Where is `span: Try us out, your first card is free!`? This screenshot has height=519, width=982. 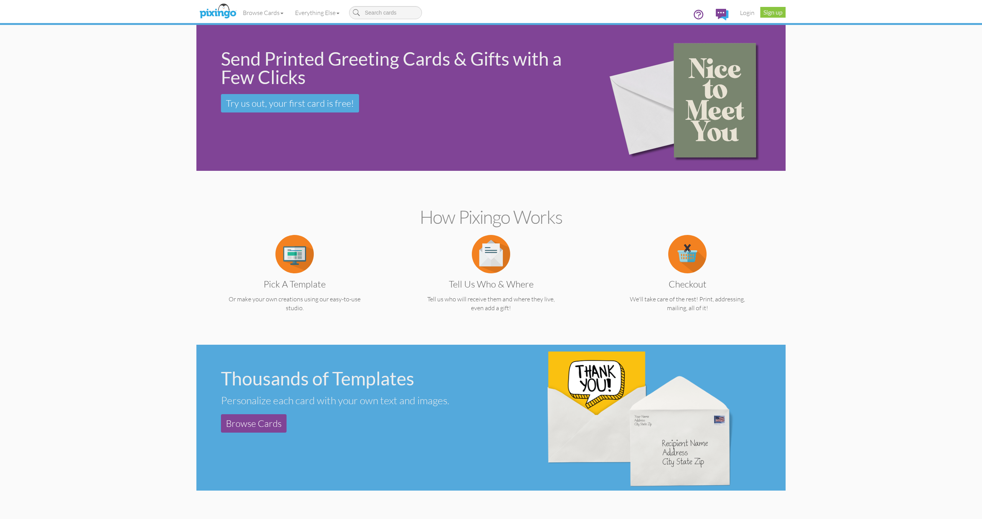
span: Try us out, your first card is free! is located at coordinates (290, 103).